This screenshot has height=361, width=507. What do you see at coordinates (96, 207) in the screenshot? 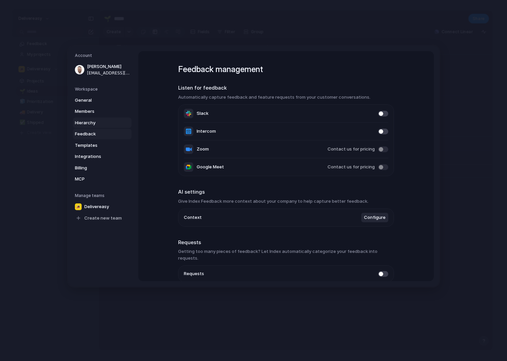
I see `span: Delivereasy` at bounding box center [96, 207].